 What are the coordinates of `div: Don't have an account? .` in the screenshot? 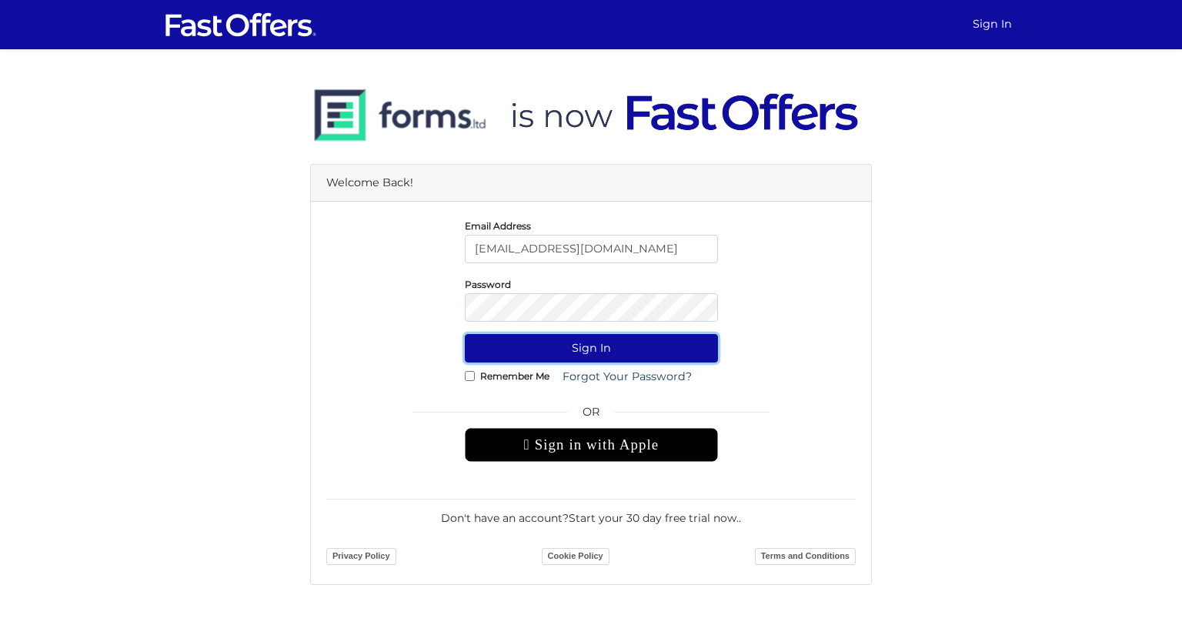 It's located at (591, 513).